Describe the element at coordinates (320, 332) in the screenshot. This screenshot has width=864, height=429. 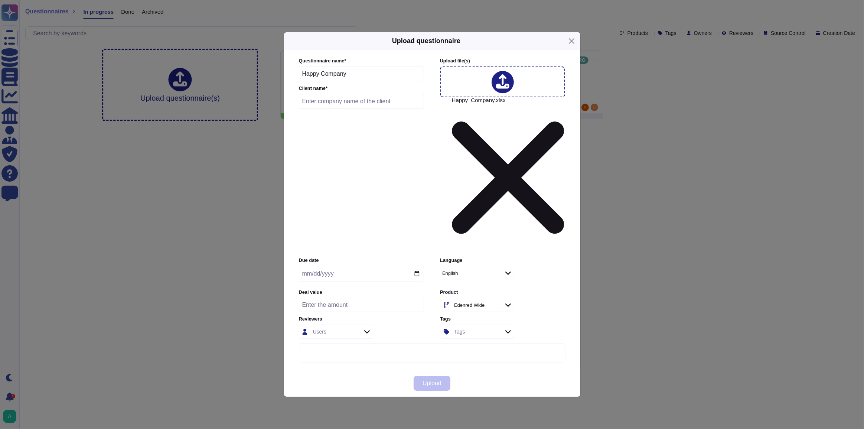
I see `div: Users` at that location.